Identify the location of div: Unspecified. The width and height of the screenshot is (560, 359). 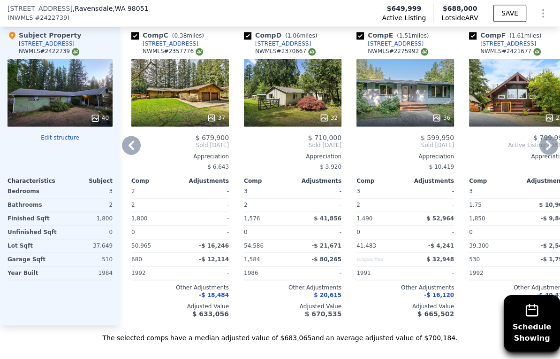
(380, 259).